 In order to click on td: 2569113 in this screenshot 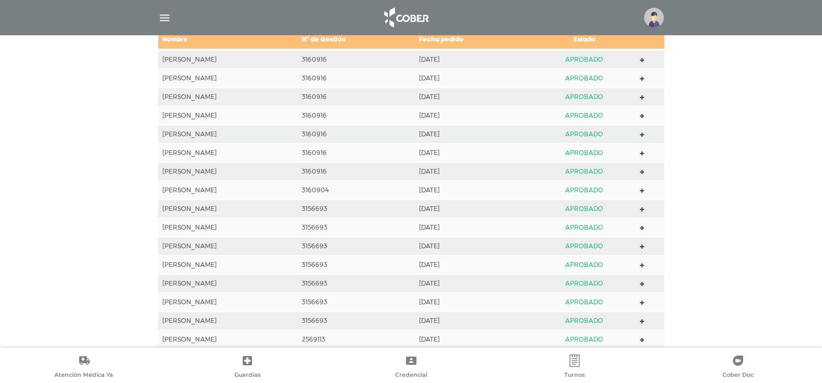, I will do `click(356, 340)`.